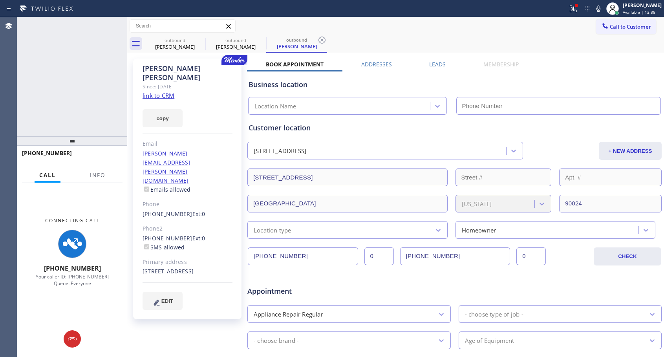  What do you see at coordinates (72, 339) in the screenshot?
I see `button: Hang up` at bounding box center [72, 339].